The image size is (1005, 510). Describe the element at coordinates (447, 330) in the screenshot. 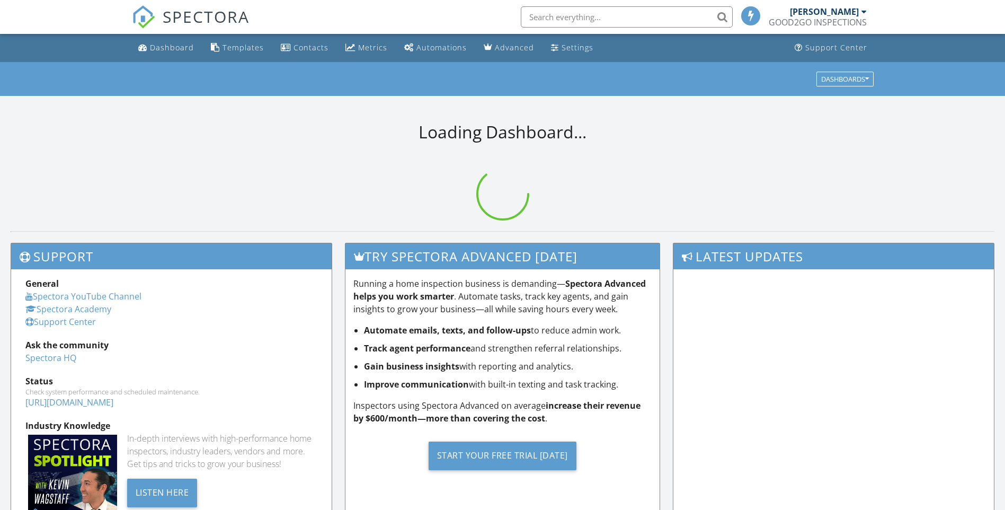

I see `strong: Automate emails, texts, and follow-ups` at that location.